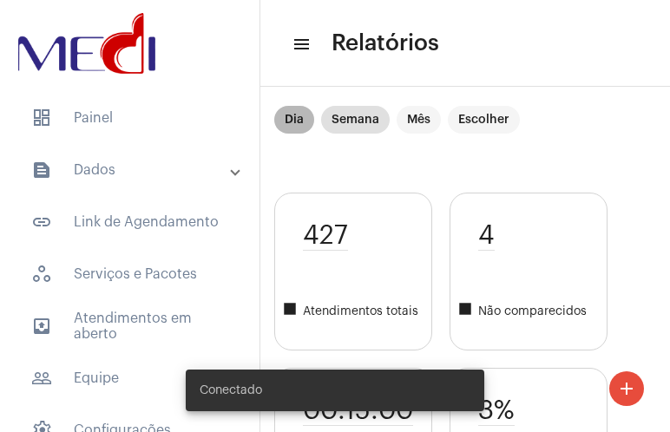  What do you see at coordinates (87, 43) in the screenshot?
I see `img: d3a1b5fa-500b-b90f-5a1c-719c20e9830b.png` at bounding box center [87, 43].